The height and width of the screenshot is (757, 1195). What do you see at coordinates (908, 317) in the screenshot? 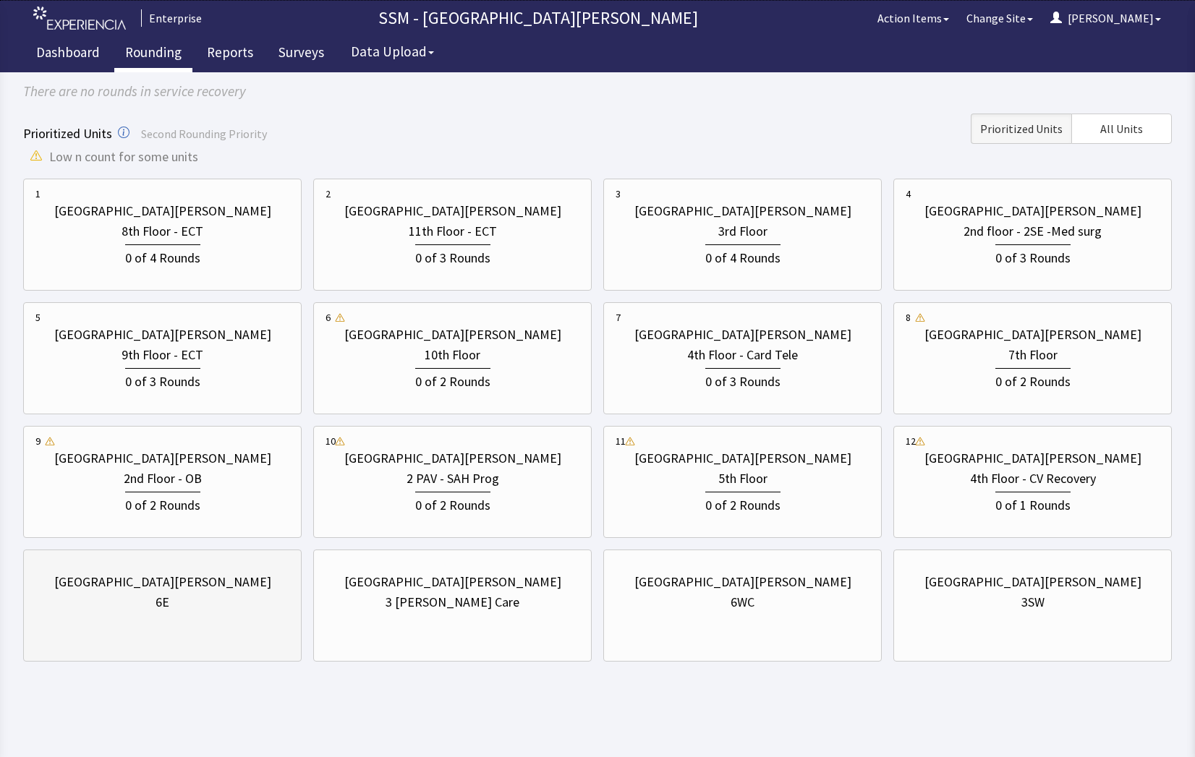
I see `div: 8` at bounding box center [908, 317].